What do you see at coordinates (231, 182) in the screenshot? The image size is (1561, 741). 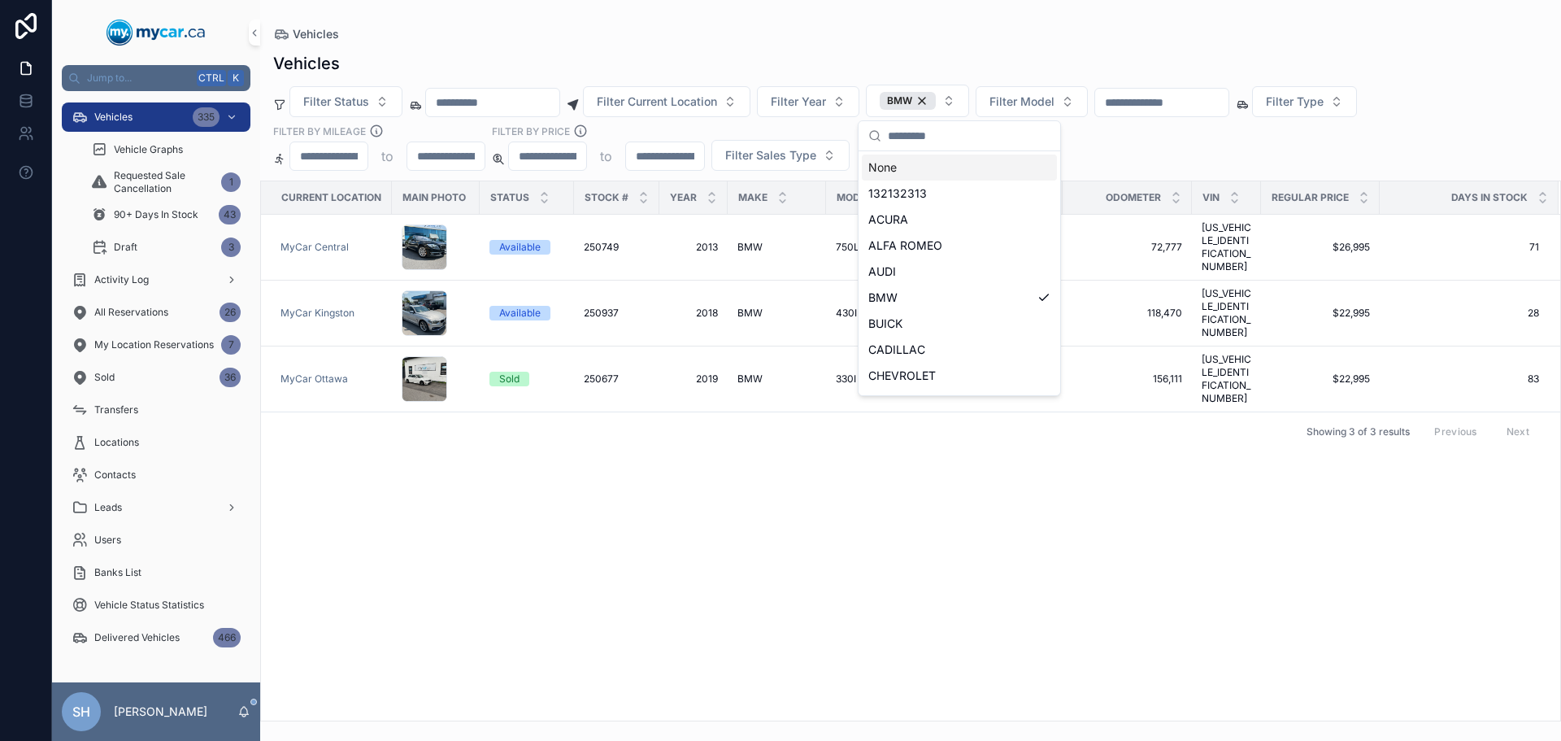 I see `div: 1` at bounding box center [231, 182].